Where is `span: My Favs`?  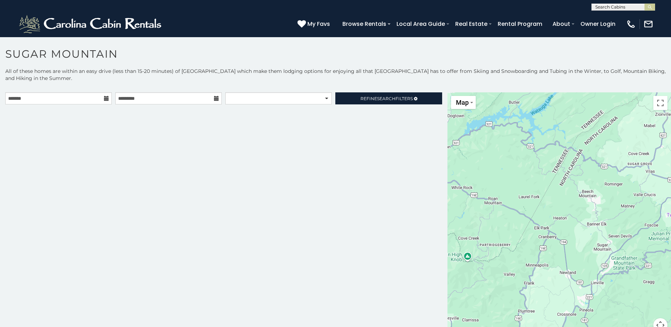 span: My Favs is located at coordinates (319, 24).